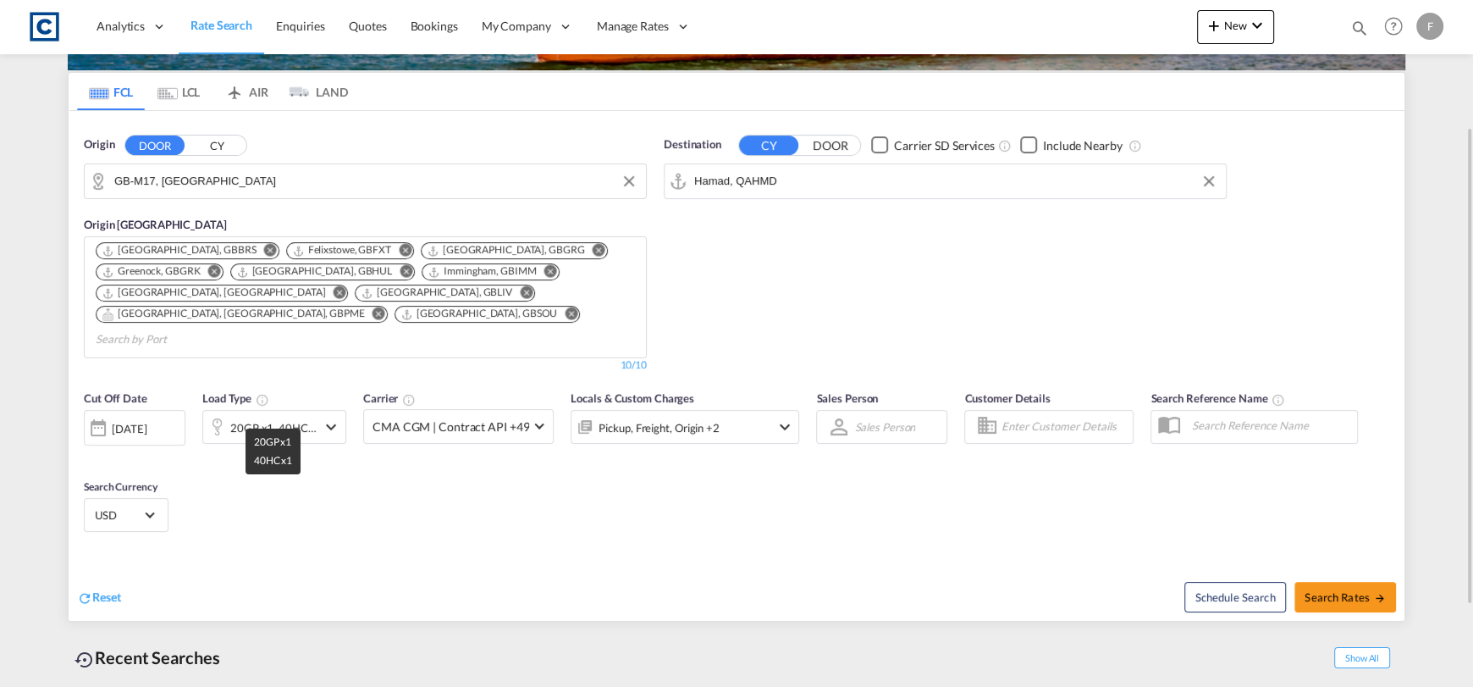 The height and width of the screenshot is (687, 1473). What do you see at coordinates (274, 427) in the screenshot?
I see `div: 20GP x1 40HC x1icon-chevron-down` at bounding box center [274, 427].